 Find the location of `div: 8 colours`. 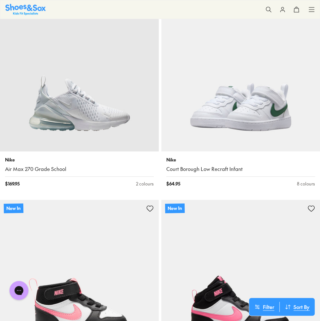

div: 8 colours is located at coordinates (306, 184).